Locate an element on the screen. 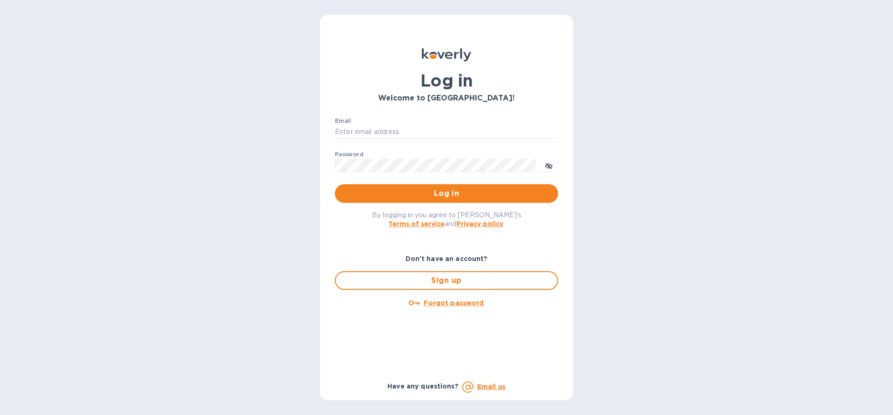 This screenshot has width=893, height=415. label: Password is located at coordinates (349, 154).